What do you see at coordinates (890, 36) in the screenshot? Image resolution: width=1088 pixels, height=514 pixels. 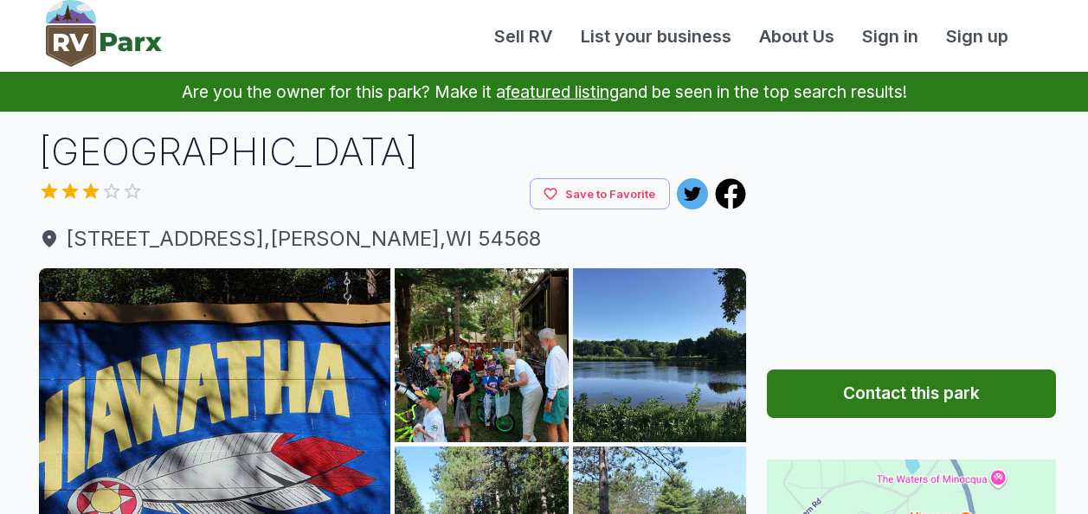 I see `a: Sign in` at bounding box center [890, 36].